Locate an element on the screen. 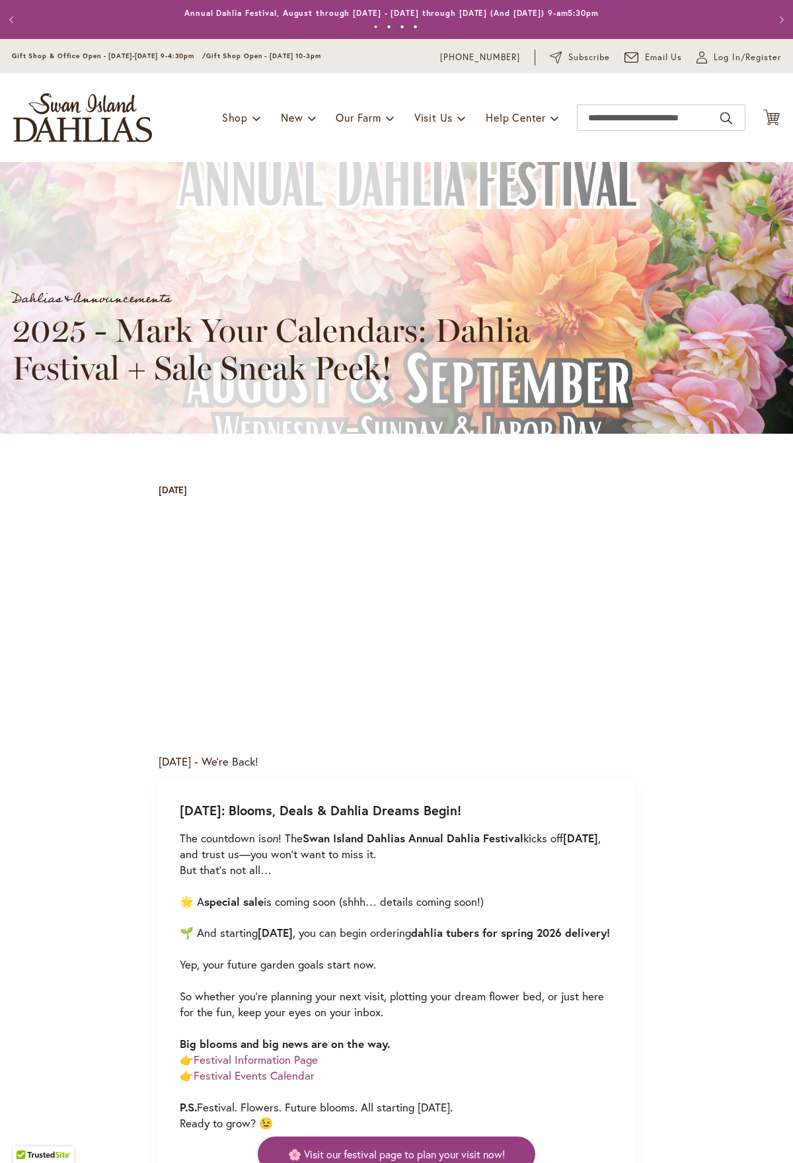  strong: Swan Island Dahlias Annual Dahlia Festival is located at coordinates (413, 837).